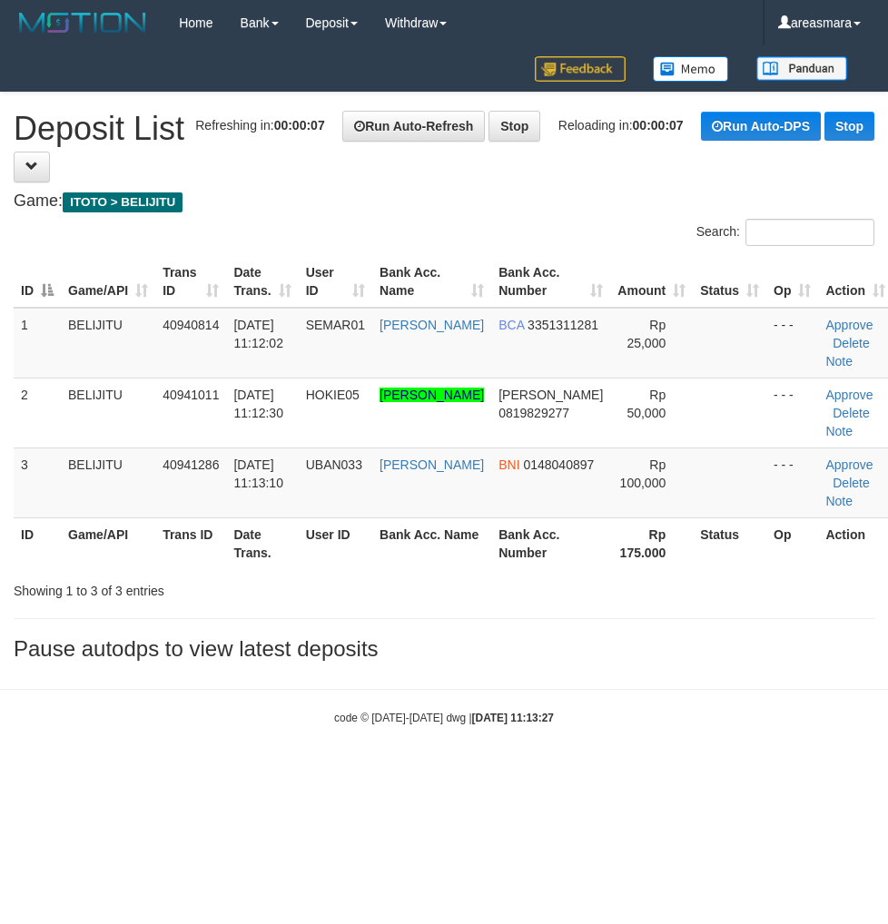  What do you see at coordinates (792, 544) in the screenshot?
I see `th: Op` at bounding box center [792, 544].